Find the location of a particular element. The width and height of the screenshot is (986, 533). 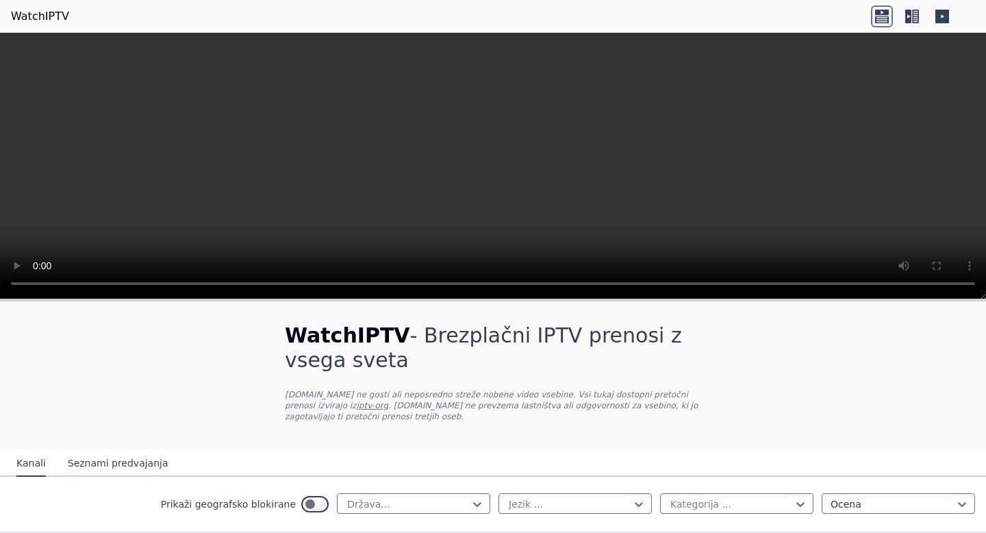

font: Seznami predvajanja is located at coordinates (118, 463).